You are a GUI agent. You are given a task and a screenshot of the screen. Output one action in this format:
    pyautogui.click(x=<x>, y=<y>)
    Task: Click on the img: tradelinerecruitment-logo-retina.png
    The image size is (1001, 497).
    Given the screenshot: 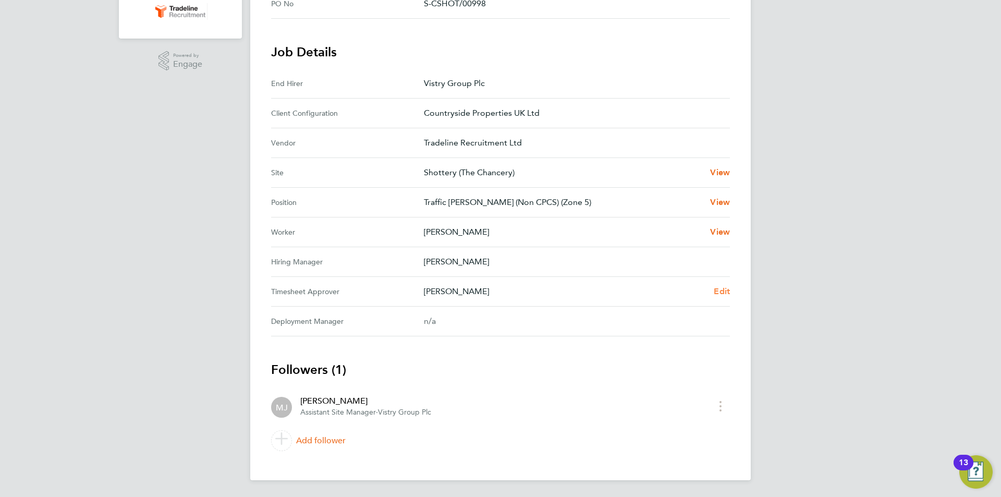 What is the action you would take?
    pyautogui.click(x=180, y=11)
    